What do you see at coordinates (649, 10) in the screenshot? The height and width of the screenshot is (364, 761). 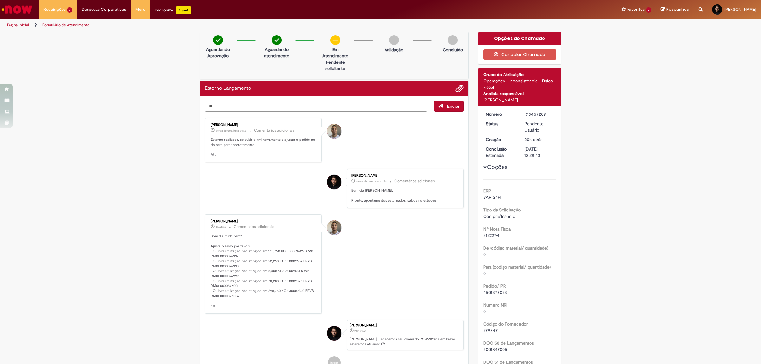 I see `span: 3` at bounding box center [649, 10].